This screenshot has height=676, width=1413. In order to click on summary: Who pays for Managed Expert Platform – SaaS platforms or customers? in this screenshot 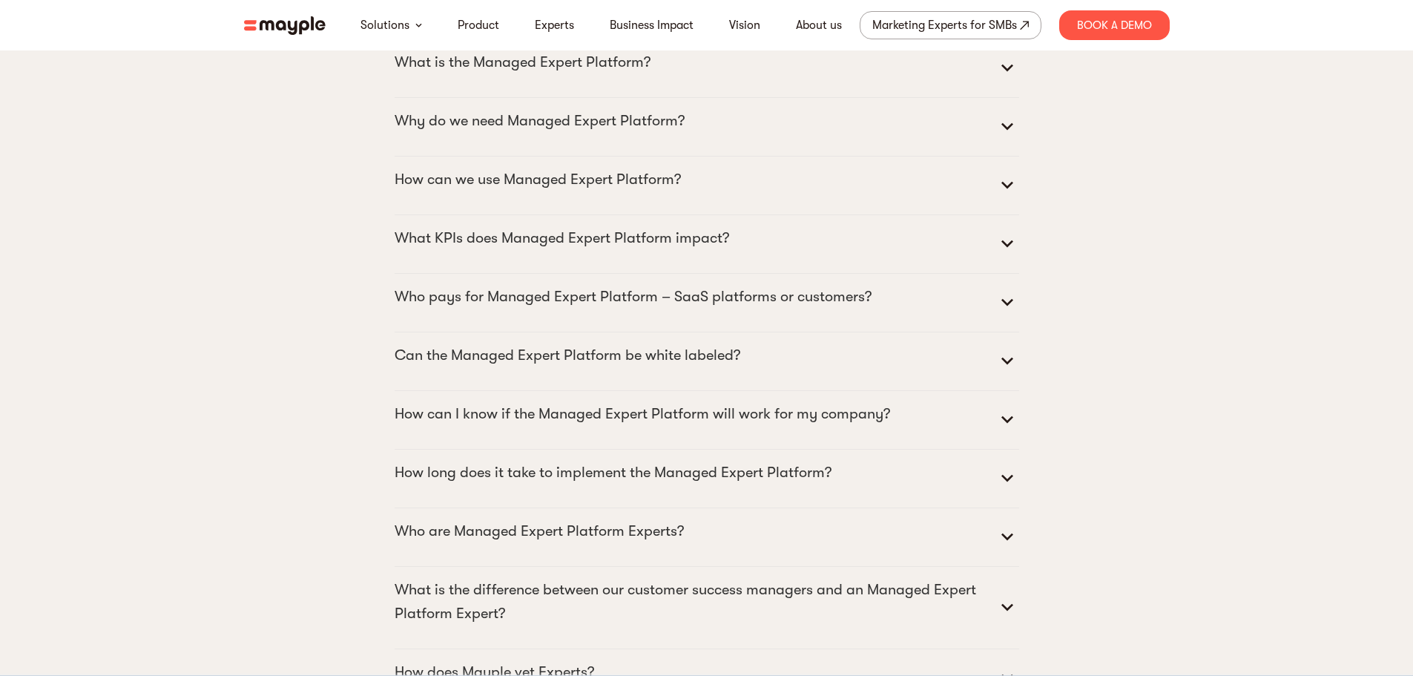, I will do `click(707, 303)`.